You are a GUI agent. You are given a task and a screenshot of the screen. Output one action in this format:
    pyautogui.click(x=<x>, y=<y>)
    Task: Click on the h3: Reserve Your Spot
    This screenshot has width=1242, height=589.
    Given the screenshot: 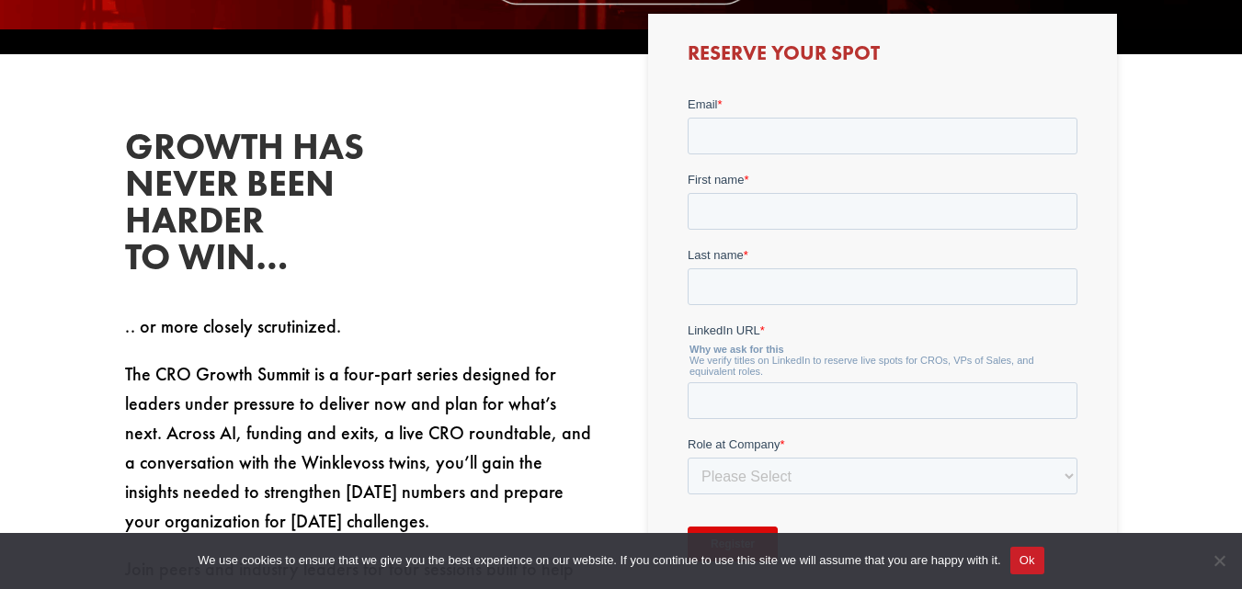 What is the action you would take?
    pyautogui.click(x=883, y=58)
    